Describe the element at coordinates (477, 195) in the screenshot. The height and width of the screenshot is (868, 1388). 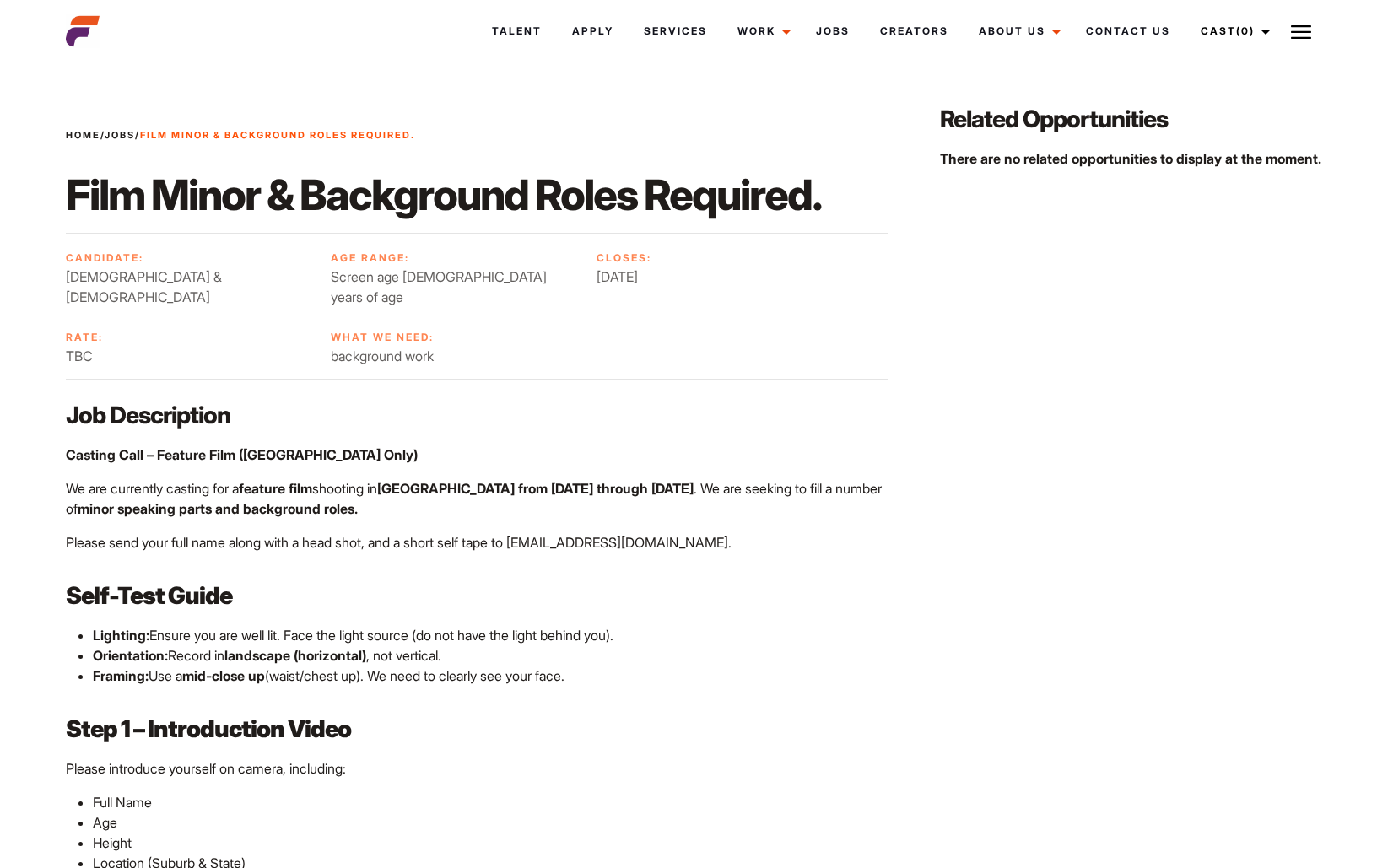
I see `h1: Film Minor & Background Roles Required.` at that location.